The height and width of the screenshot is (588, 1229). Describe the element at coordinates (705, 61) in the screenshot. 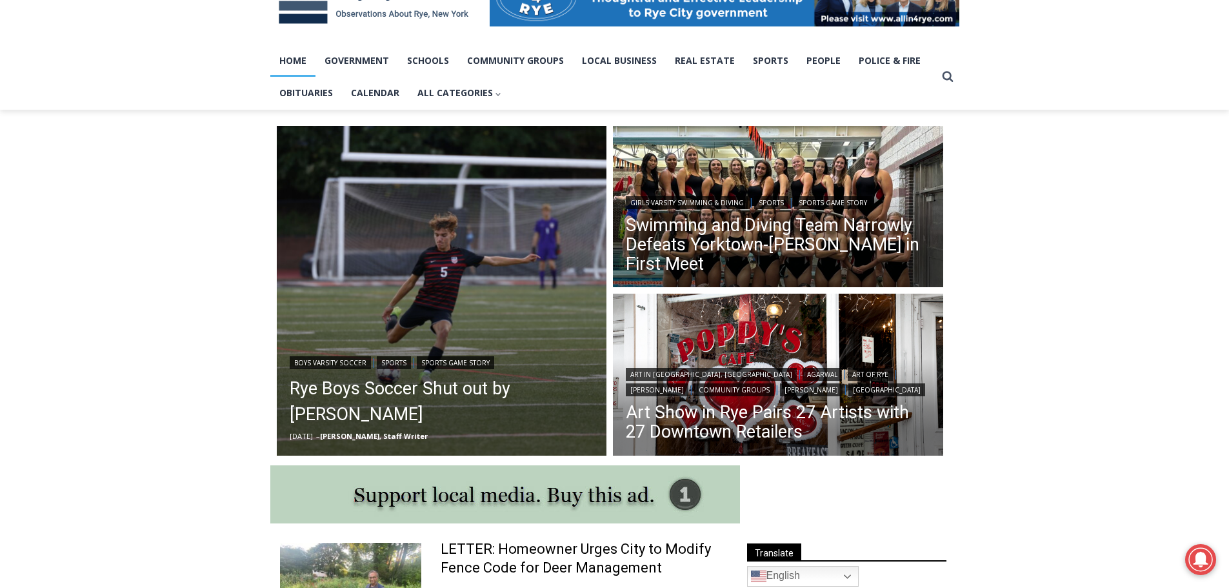

I see `a: Real Estate` at that location.